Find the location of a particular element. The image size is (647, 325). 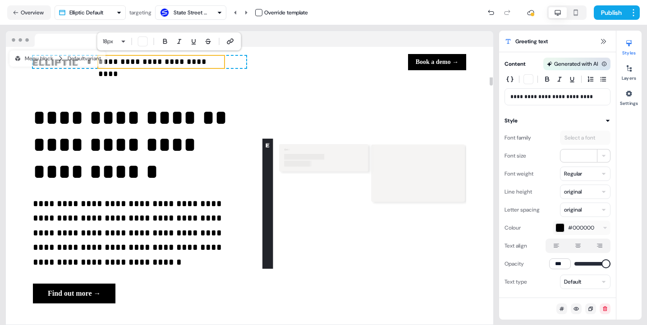

div: targeting is located at coordinates (140, 13).